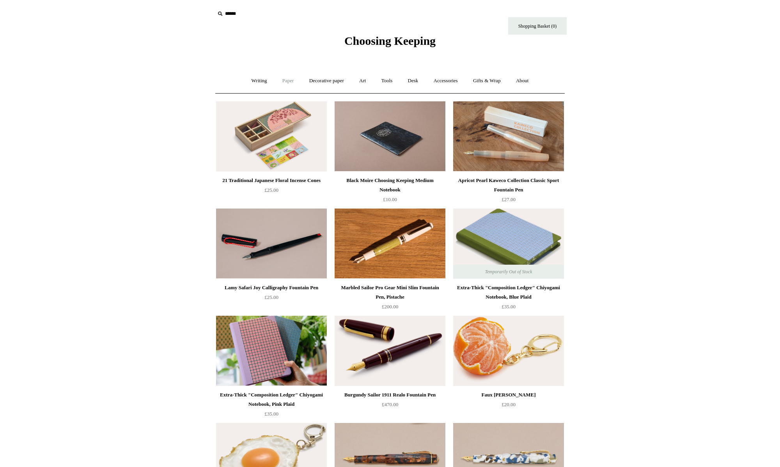  What do you see at coordinates (271, 351) in the screenshot?
I see `a: Extra-Thick "Composition Ledger" Chiyogami Notebook, Pink Plaid Extra-Thick "Composition Ledger" ...` at bounding box center [271, 351].